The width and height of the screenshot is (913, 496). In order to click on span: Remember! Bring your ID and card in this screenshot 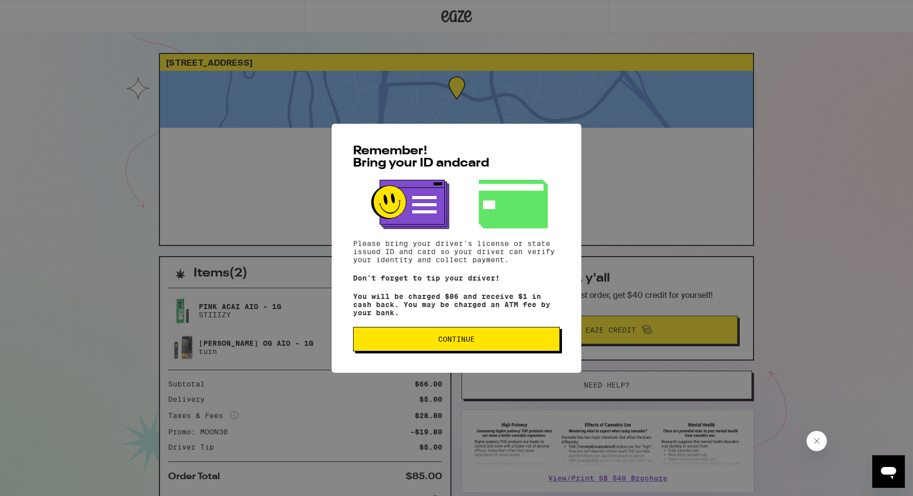, I will do `click(421, 158)`.